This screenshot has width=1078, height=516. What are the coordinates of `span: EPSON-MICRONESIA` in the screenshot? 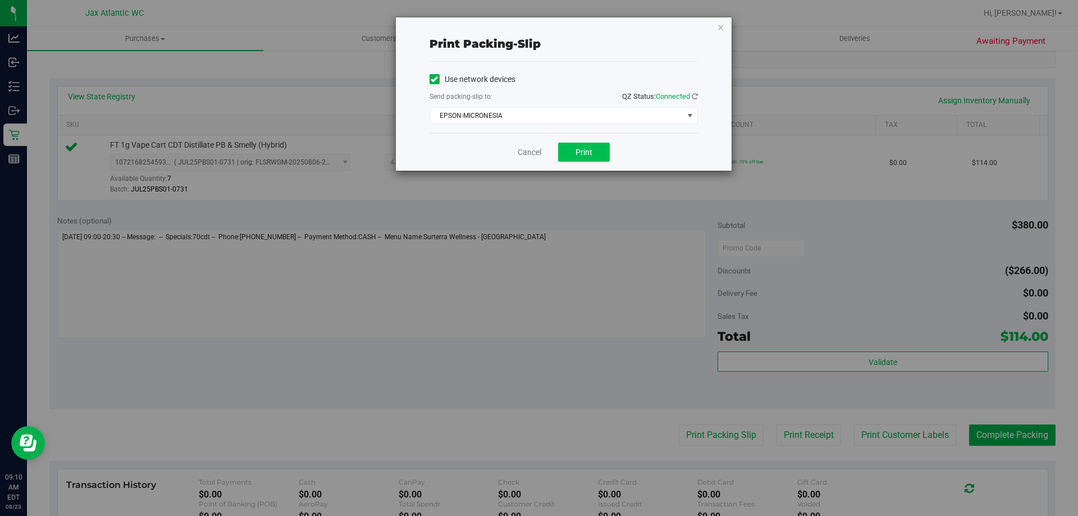 It's located at (557, 116).